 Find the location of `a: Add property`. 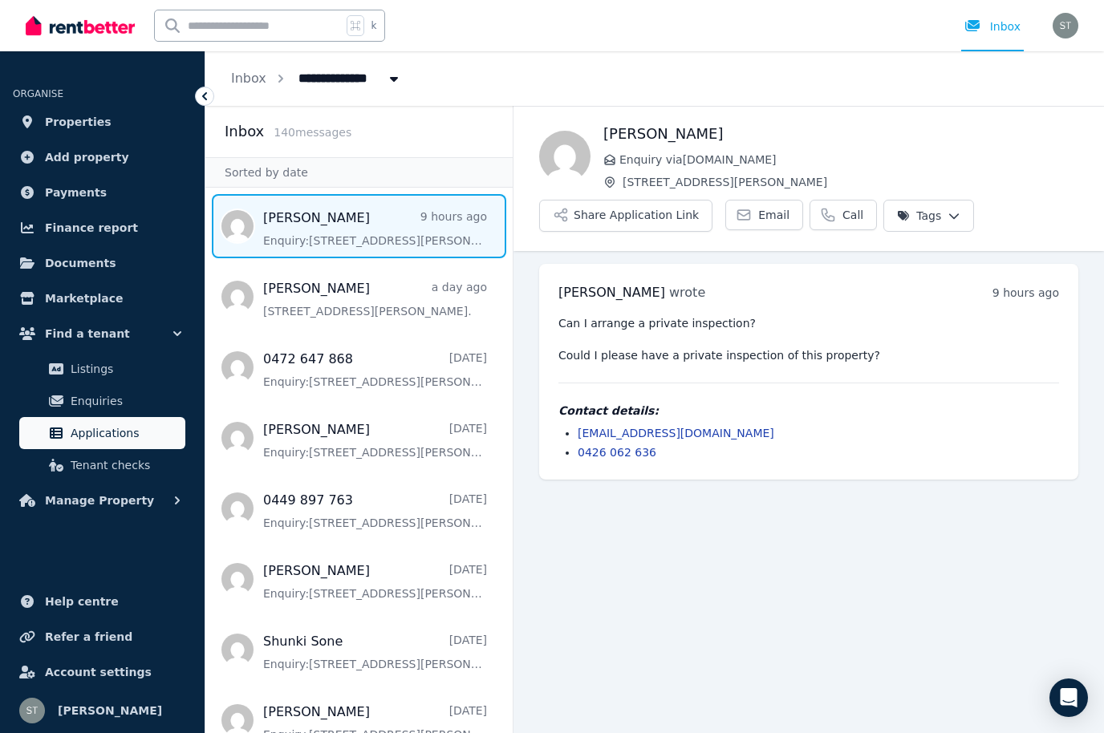

a: Add property is located at coordinates (102, 157).